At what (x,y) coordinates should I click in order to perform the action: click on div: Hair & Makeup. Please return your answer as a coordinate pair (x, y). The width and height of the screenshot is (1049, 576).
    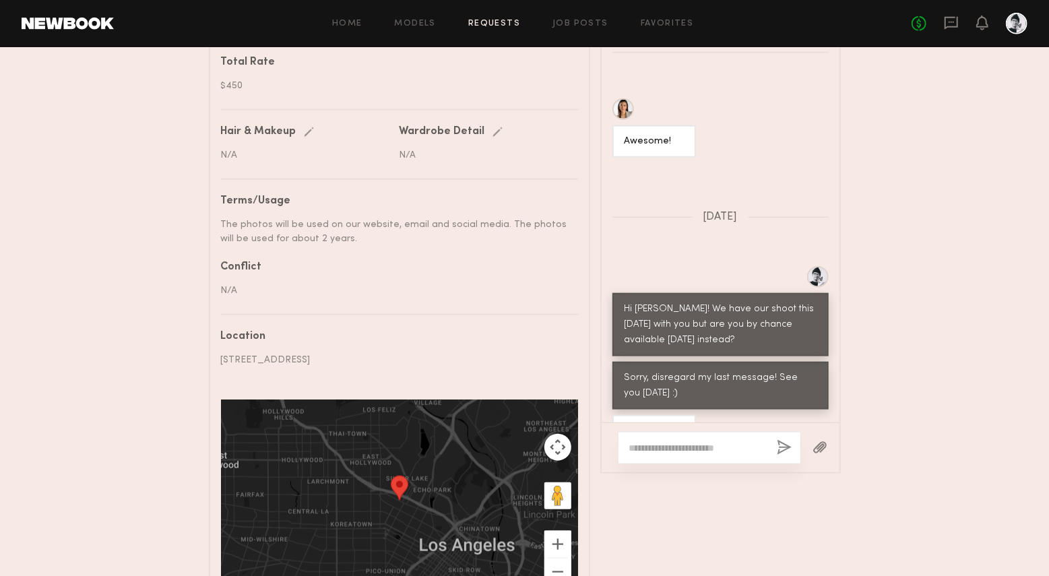
    Looking at the image, I should click on (259, 132).